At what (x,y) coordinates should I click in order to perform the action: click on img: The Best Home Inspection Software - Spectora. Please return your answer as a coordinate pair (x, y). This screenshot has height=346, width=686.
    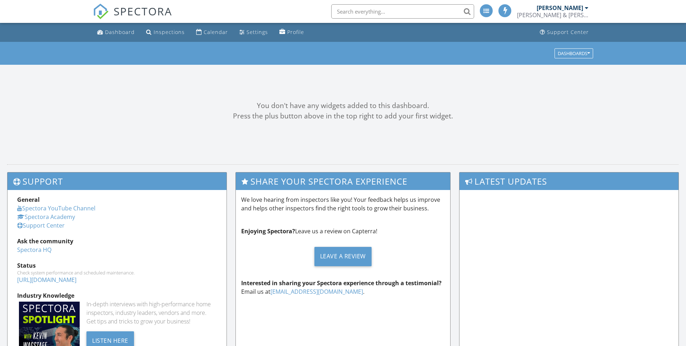
    Looking at the image, I should click on (101, 11).